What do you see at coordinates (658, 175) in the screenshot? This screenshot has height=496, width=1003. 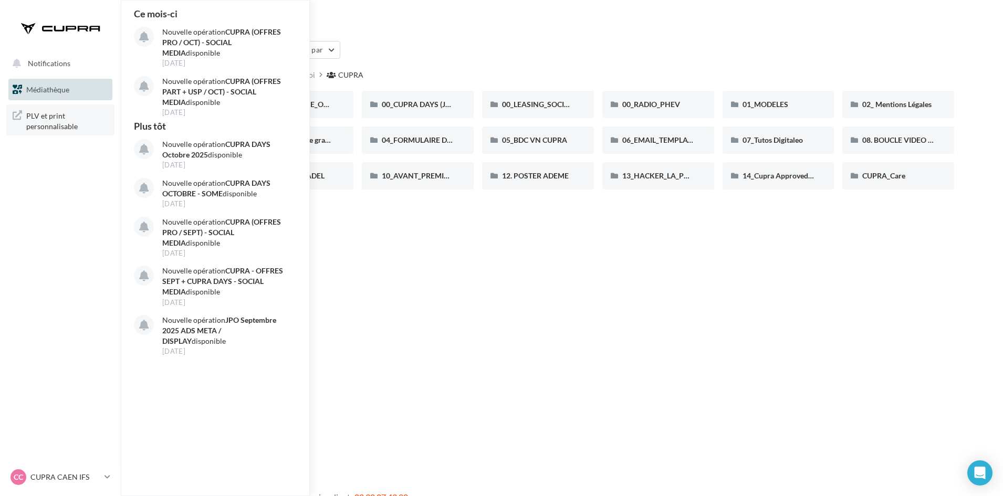 I see `span: 13_HACKER_LA_PQR` at bounding box center [658, 175].